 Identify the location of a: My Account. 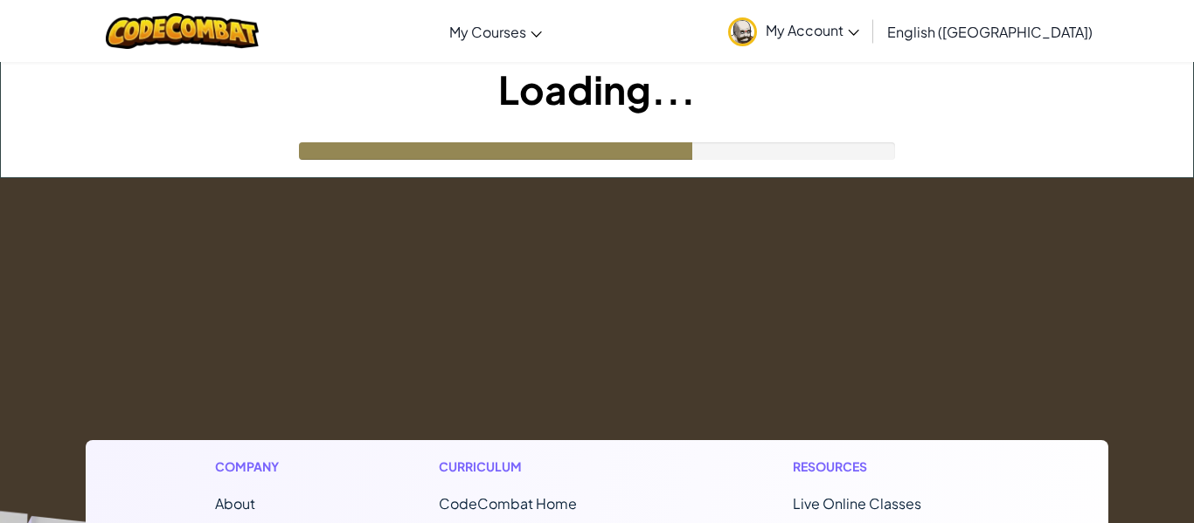
(793, 31).